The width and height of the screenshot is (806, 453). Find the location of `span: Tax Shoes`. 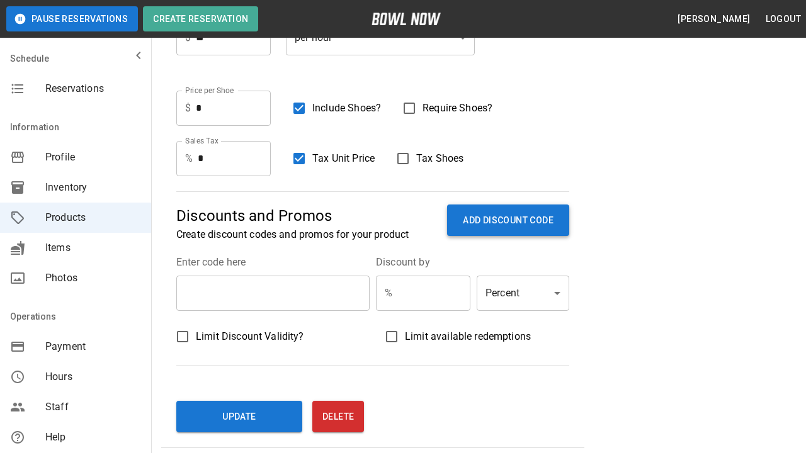

span: Tax Shoes is located at coordinates (440, 159).